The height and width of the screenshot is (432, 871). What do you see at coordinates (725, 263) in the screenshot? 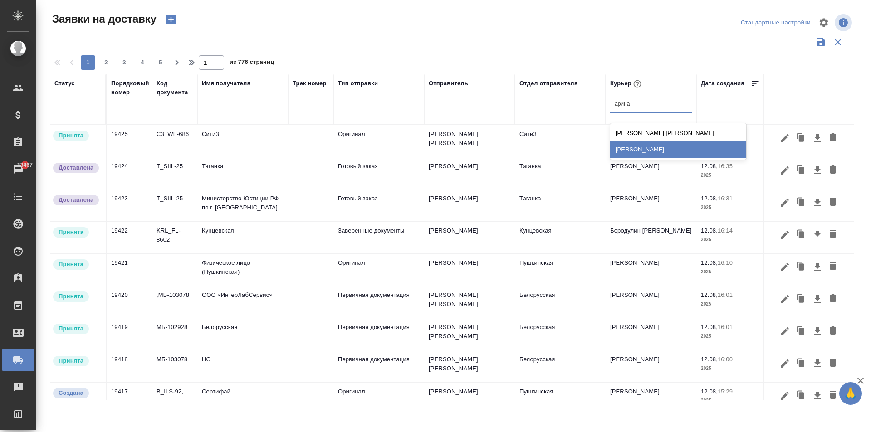
I see `p: 16:10` at bounding box center [725, 263].